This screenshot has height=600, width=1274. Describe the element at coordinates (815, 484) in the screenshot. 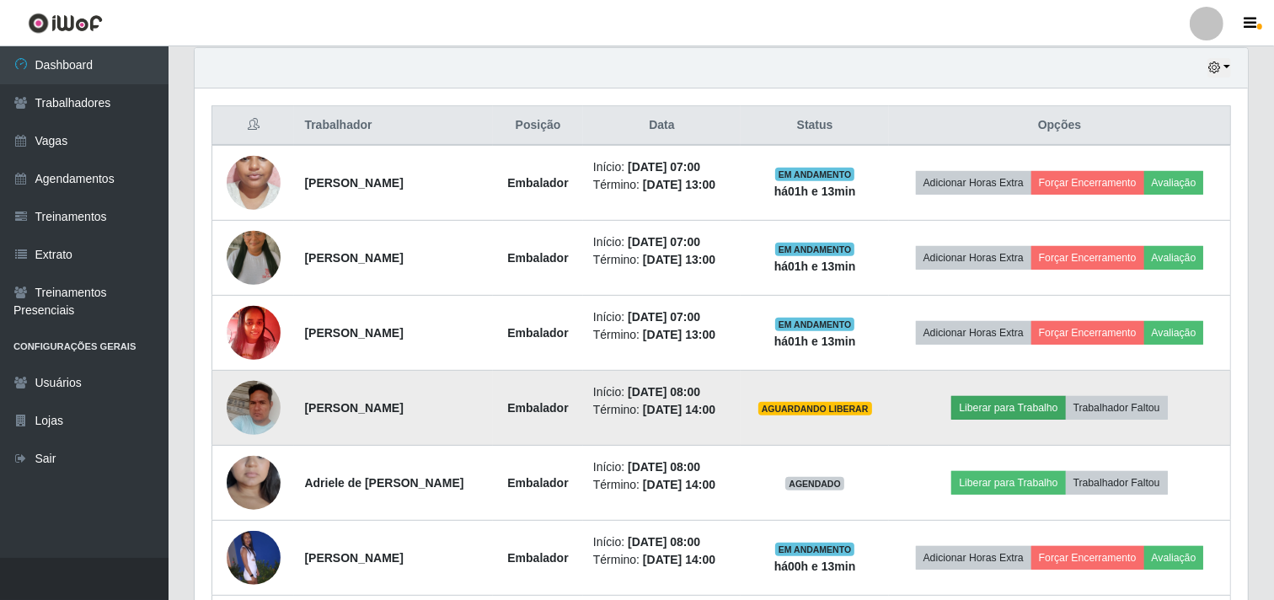

I see `span: AGENDADO` at that location.